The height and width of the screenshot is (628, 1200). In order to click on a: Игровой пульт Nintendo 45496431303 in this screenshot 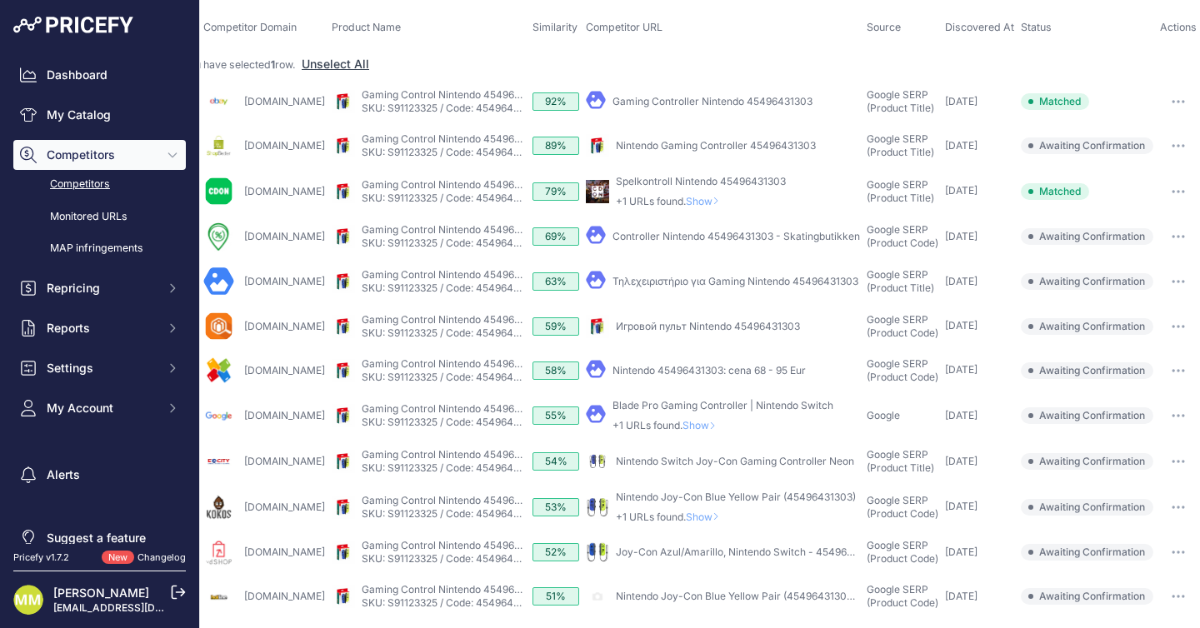, I will do `click(708, 326)`.